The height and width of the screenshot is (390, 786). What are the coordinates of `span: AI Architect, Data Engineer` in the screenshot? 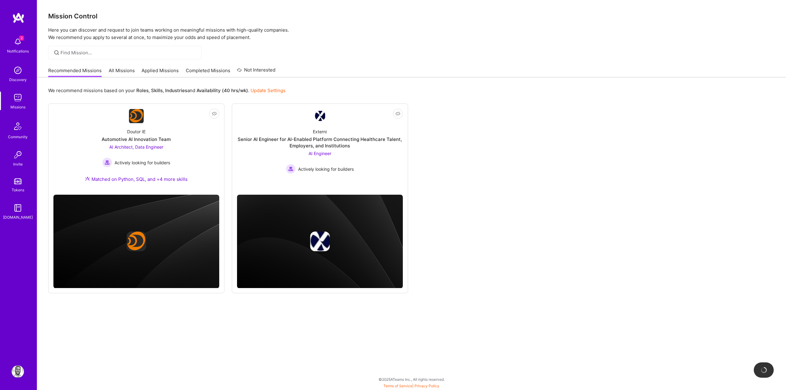 It's located at (136, 147).